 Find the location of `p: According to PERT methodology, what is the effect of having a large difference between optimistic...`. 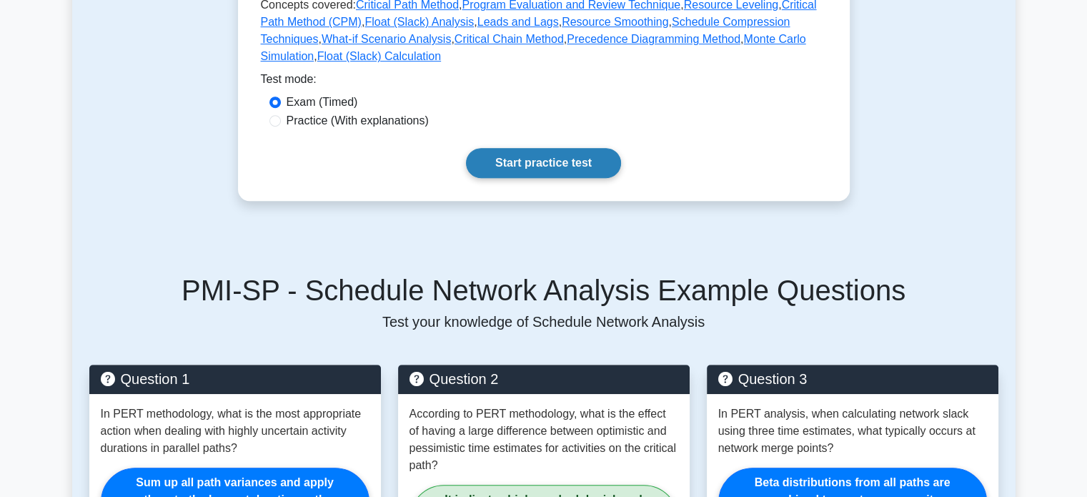

p: According to PERT methodology, what is the effect of having a large difference between optimistic... is located at coordinates (544, 439).